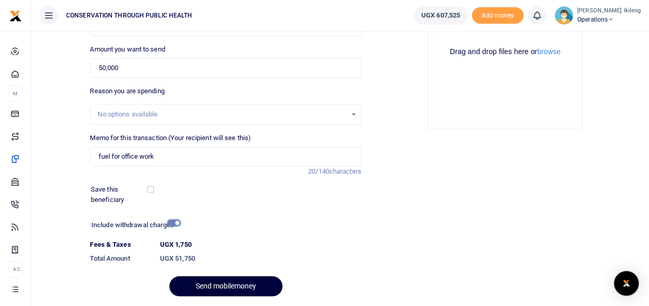 The width and height of the screenshot is (649, 306). What do you see at coordinates (318, 171) in the screenshot?
I see `span: 20/140` at bounding box center [318, 171].